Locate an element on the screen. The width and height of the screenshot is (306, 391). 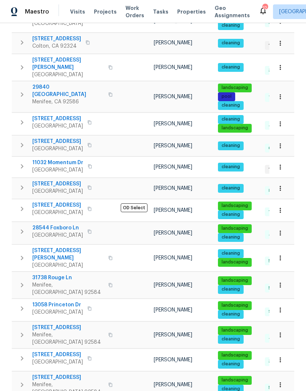
span: OD Select is located at coordinates (134, 208).